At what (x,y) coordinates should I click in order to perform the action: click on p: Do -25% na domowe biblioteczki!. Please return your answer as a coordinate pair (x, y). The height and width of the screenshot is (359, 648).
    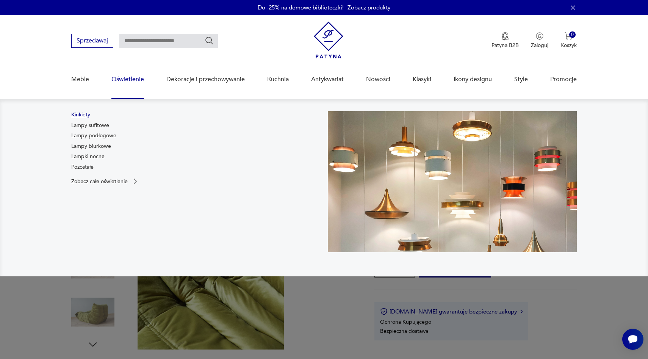
    Looking at the image, I should click on (301, 8).